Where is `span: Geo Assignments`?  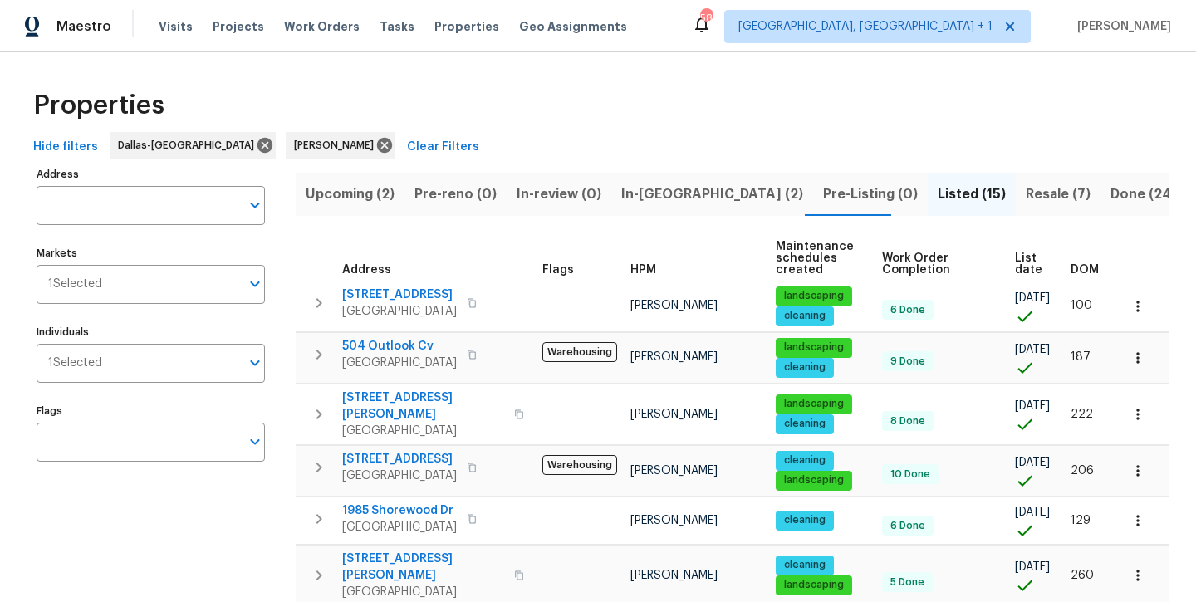
span: Geo Assignments is located at coordinates (573, 27).